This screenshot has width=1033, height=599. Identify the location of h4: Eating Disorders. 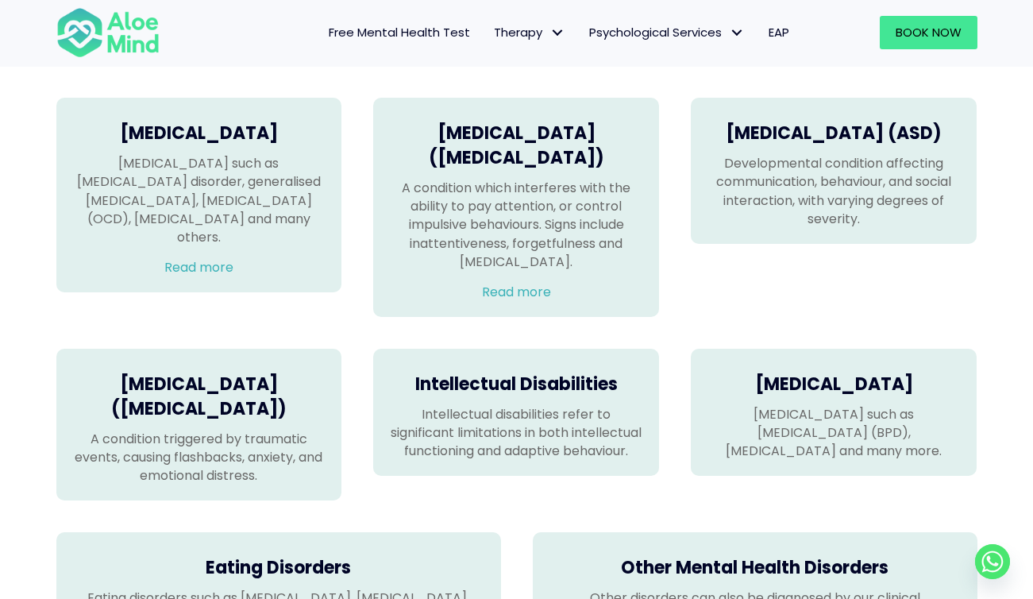
(279, 568).